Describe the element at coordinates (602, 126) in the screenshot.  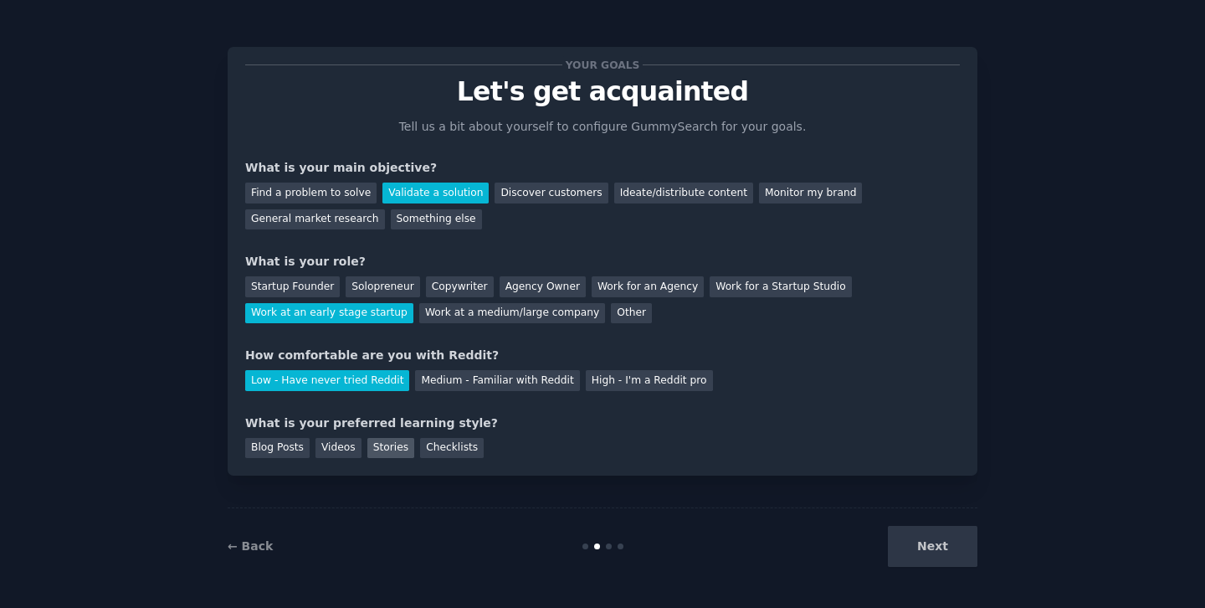
I see `p: Tell us a bit about yourself to configure GummySearch for your goals.` at that location.